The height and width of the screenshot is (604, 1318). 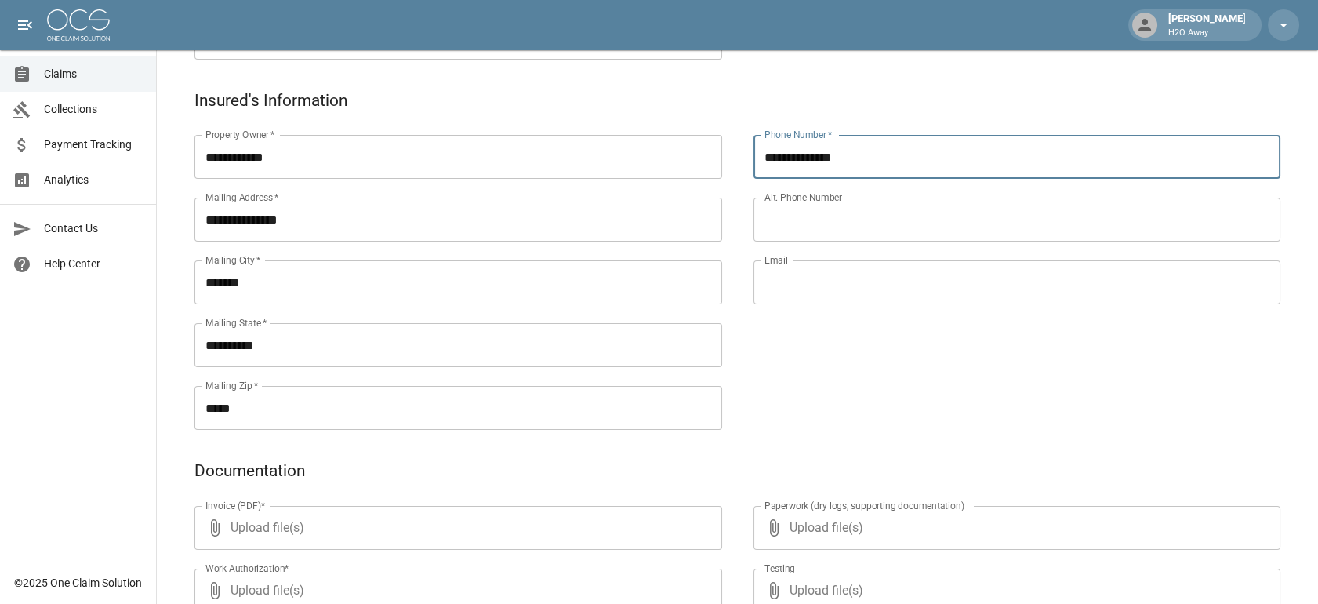 I want to click on div: © 2025 One Claim Solution, so click(x=78, y=582).